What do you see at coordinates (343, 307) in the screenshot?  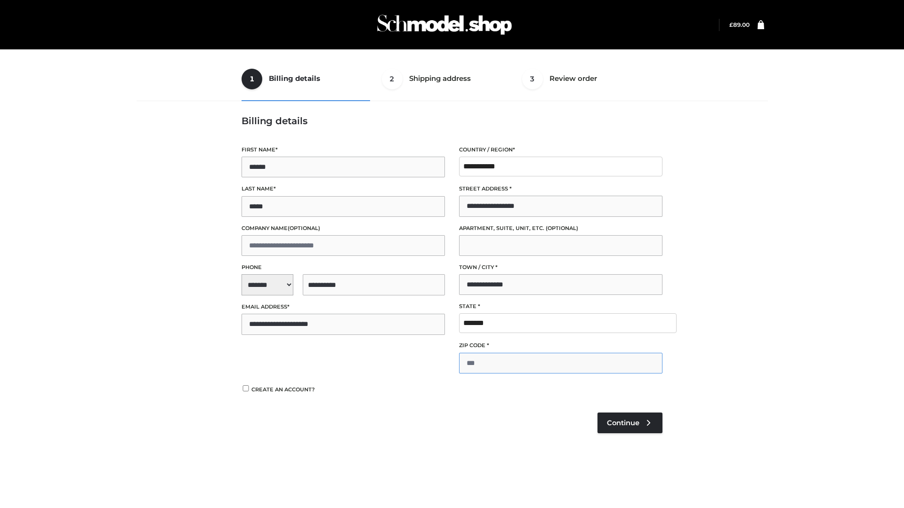 I see `label: Email address` at bounding box center [343, 307].